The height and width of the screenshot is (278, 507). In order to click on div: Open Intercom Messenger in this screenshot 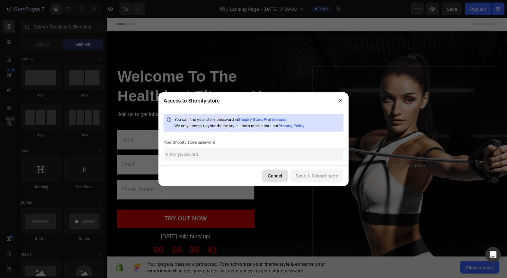, I will do `click(493, 255)`.